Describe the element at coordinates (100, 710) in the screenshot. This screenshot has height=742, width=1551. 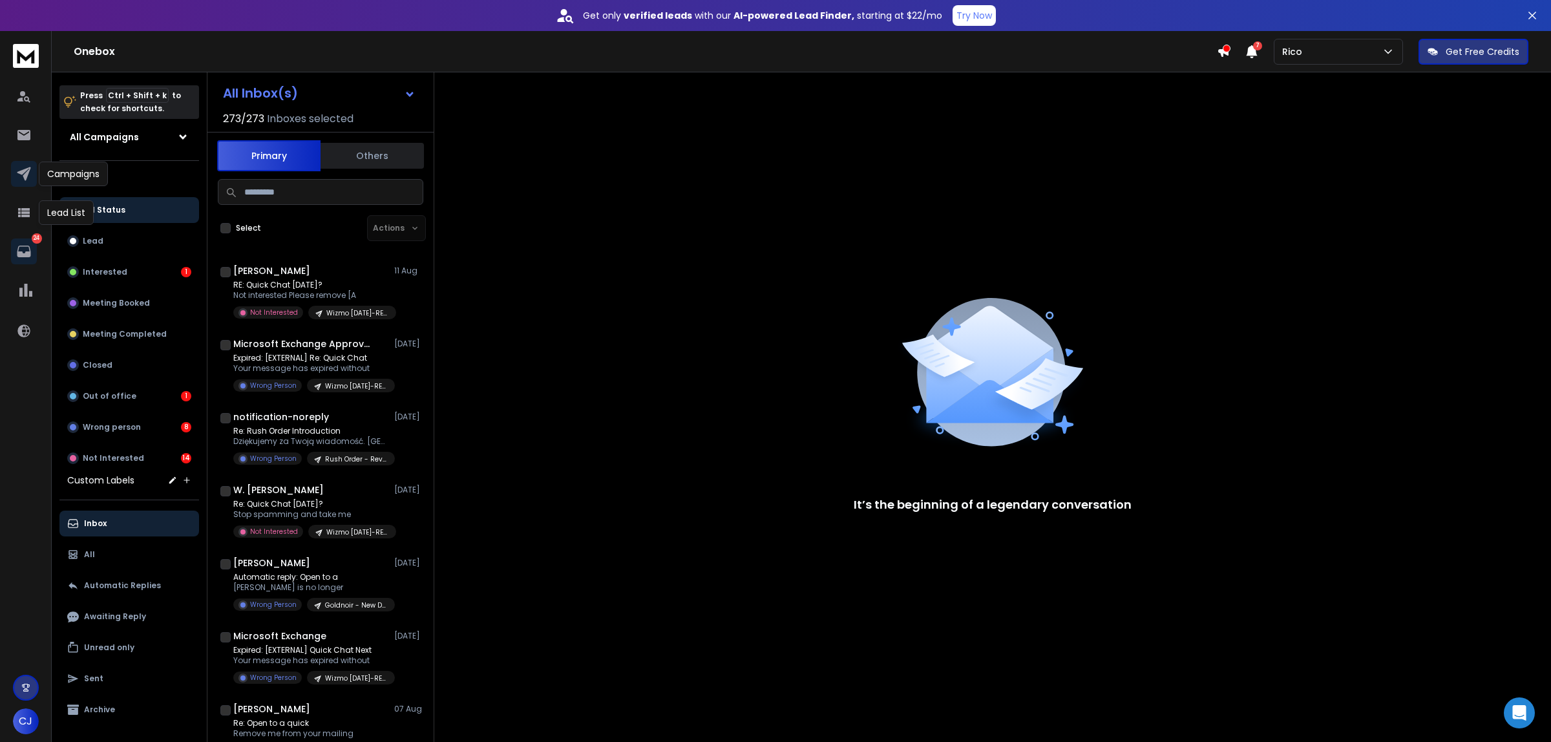
I see `p: Archive` at that location.